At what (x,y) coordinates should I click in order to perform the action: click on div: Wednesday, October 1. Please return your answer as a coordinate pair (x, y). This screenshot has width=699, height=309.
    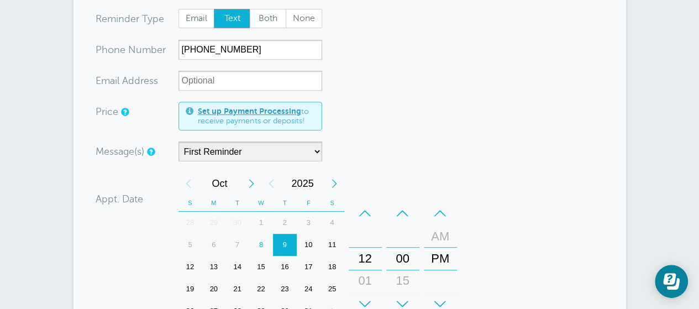
    Looking at the image, I should click on (261, 223).